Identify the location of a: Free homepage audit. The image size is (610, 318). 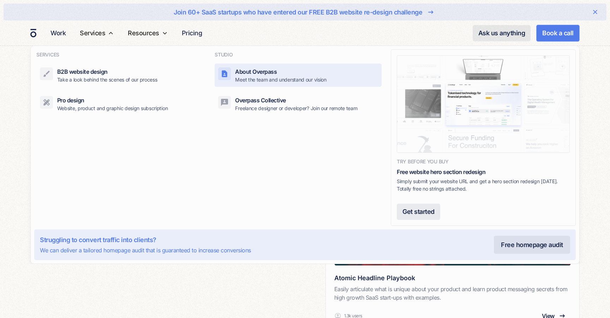
(532, 245).